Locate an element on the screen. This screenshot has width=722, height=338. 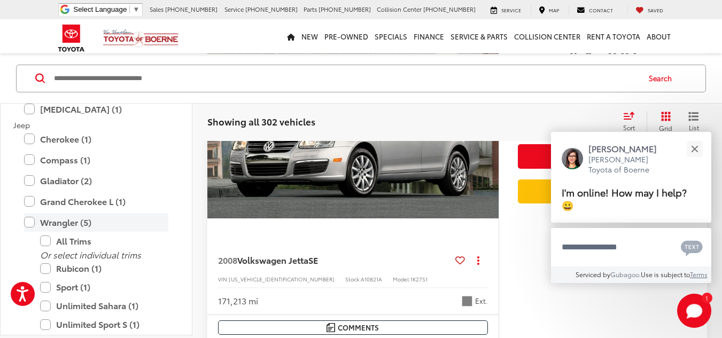
span: Stock: is located at coordinates (353, 279).